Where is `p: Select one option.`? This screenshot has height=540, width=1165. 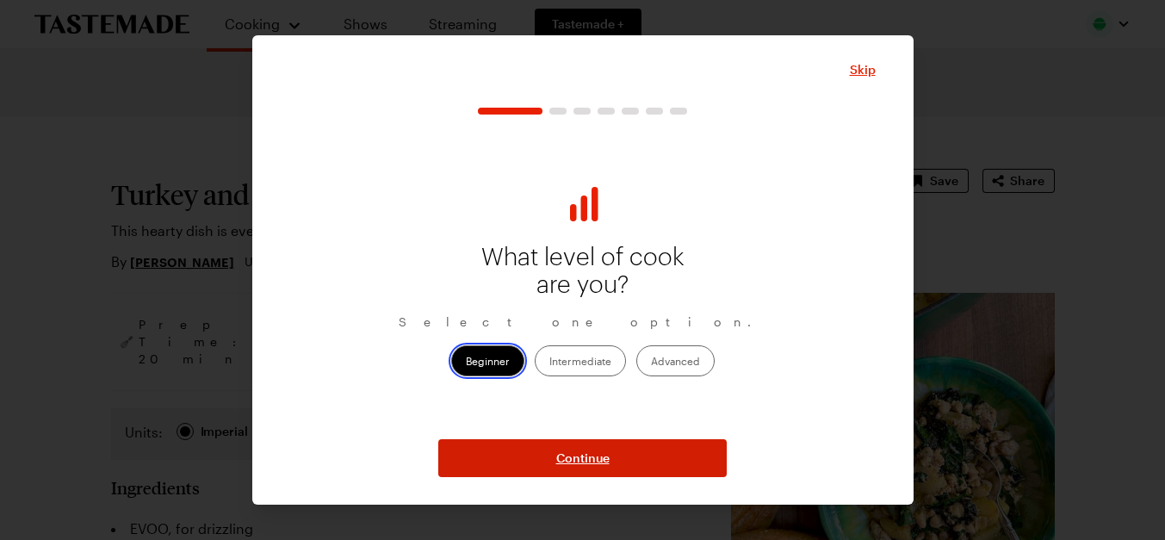
p: Select one option. is located at coordinates (583, 322).